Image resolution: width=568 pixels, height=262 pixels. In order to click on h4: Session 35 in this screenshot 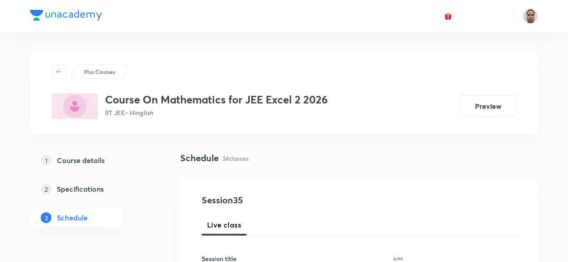, I will do `click(283, 200)`.